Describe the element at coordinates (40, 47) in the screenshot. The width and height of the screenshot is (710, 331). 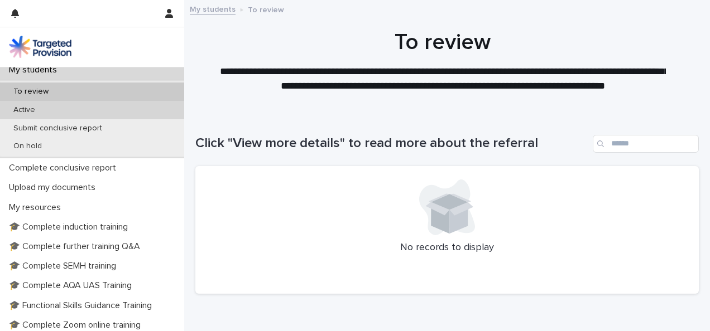
I see `img: M5nRWzHhSzIhMunXDL62` at that location.